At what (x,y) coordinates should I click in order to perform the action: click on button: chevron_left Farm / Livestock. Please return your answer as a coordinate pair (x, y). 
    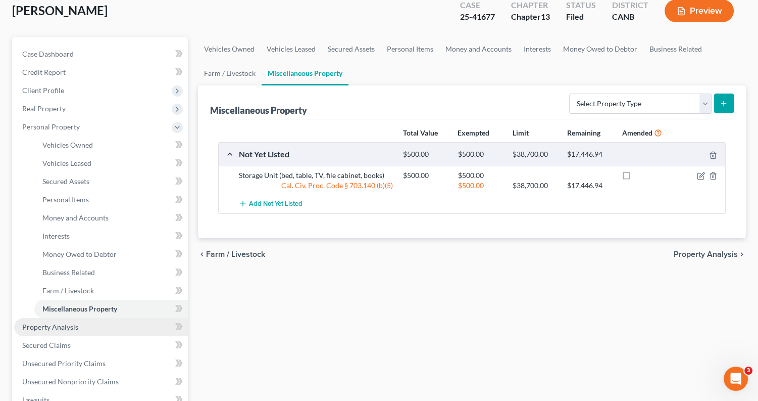
    Looking at the image, I should click on (231, 254).